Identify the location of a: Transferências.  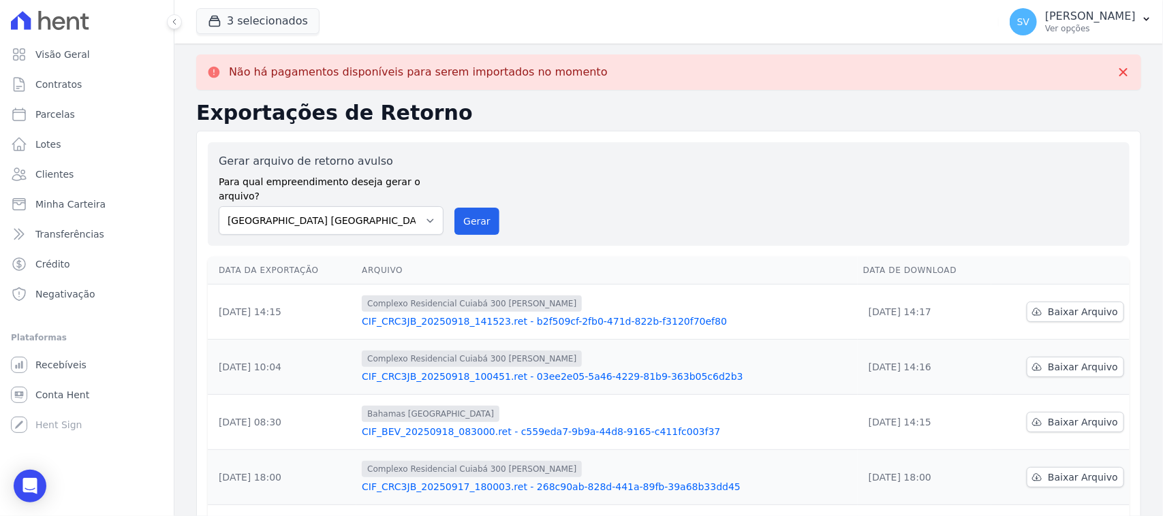
(87, 234).